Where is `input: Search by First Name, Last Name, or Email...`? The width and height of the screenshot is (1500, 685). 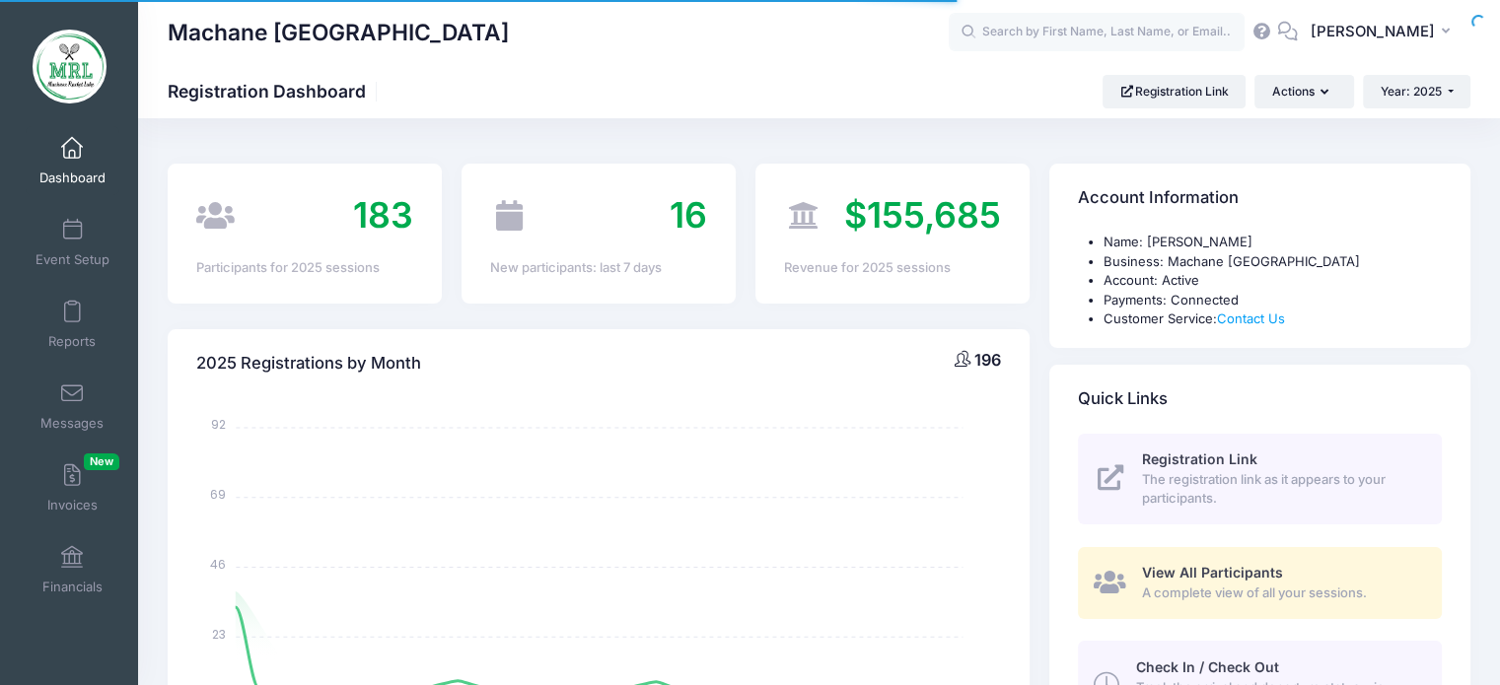
input: Search by First Name, Last Name, or Email... is located at coordinates (1097, 33).